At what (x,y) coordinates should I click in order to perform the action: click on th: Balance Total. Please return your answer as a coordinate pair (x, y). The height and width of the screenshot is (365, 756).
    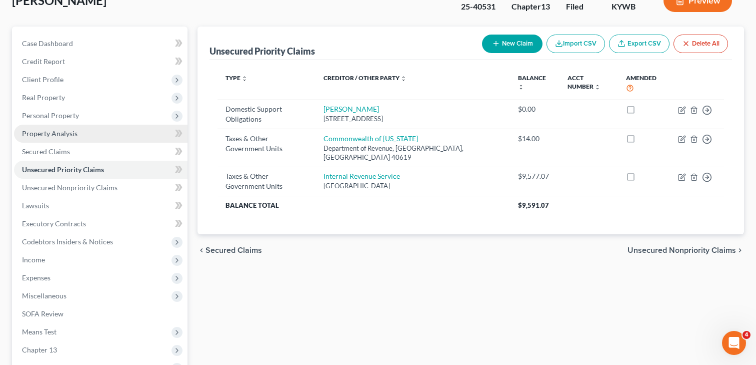
    Looking at the image, I should click on (364, 205).